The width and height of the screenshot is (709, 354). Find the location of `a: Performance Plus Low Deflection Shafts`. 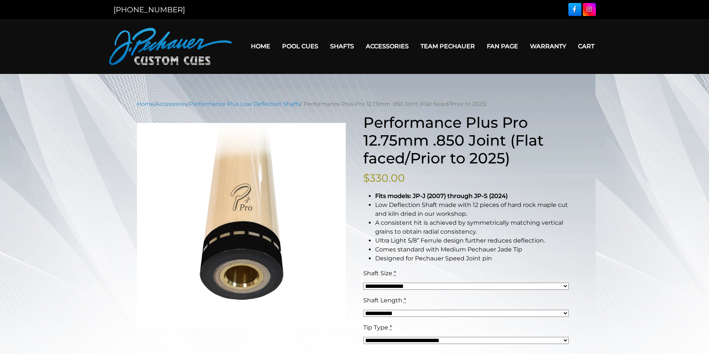

a: Performance Plus Low Deflection Shafts is located at coordinates (244, 104).